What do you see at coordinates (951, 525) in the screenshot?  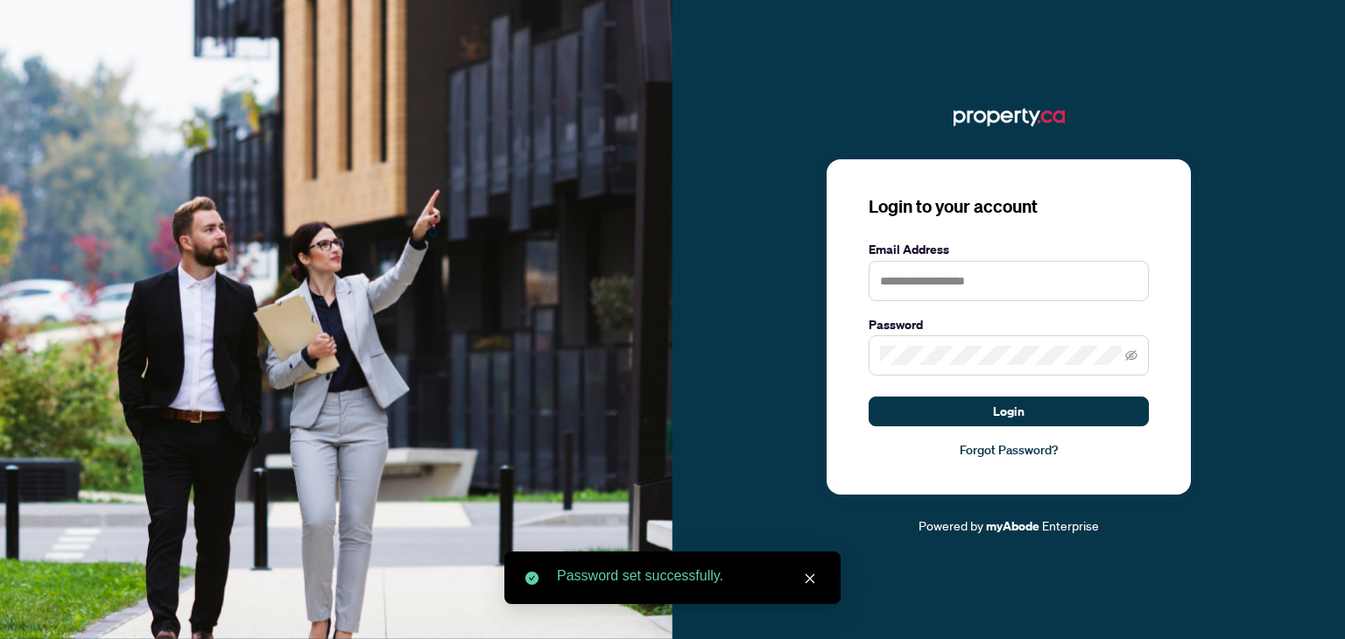 I see `span: Powered by` at bounding box center [951, 525].